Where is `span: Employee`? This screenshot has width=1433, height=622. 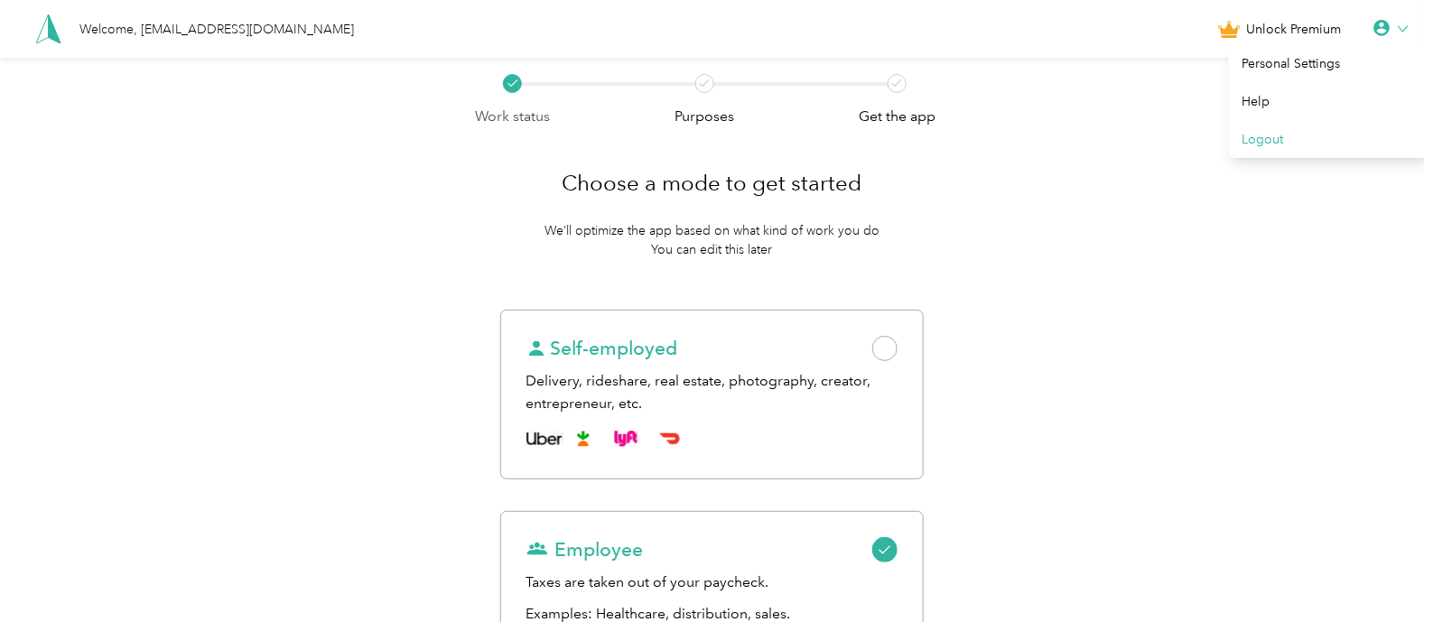
span: Employee is located at coordinates (585, 550).